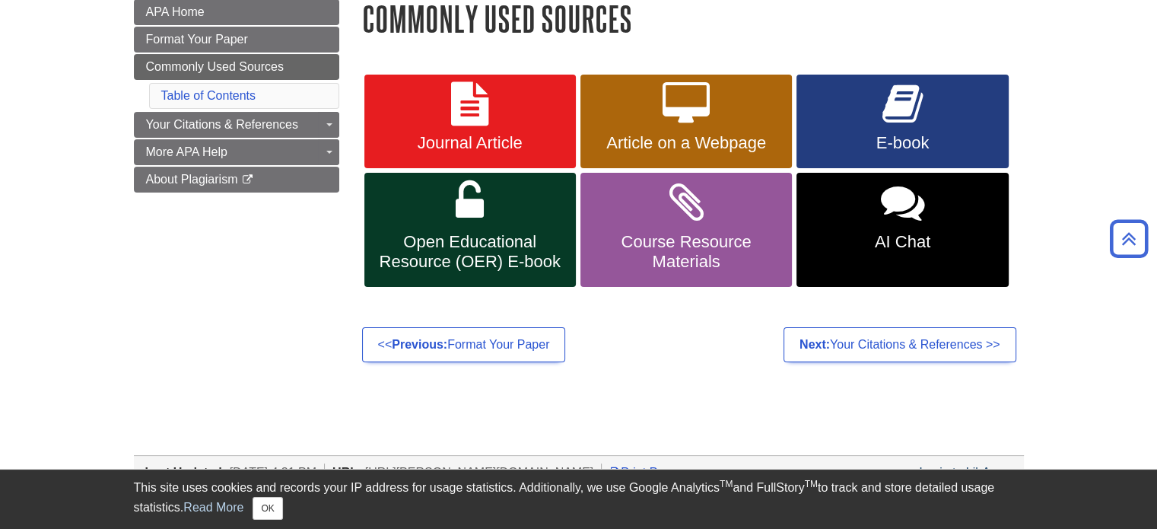  What do you see at coordinates (419, 344) in the screenshot?
I see `strong: Previous:` at bounding box center [419, 344].